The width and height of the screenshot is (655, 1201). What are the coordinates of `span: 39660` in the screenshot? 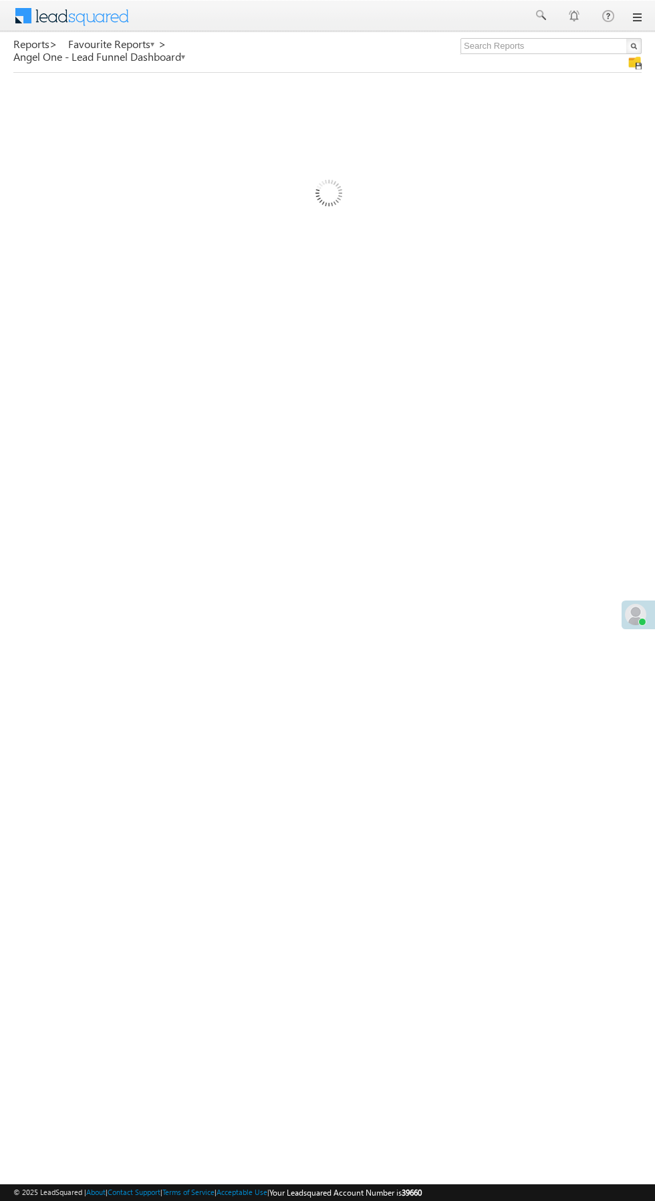 It's located at (412, 1192).